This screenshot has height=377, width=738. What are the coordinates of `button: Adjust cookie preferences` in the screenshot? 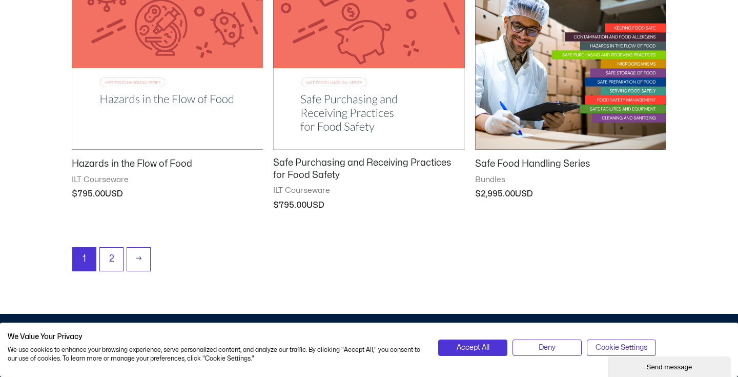 It's located at (621, 348).